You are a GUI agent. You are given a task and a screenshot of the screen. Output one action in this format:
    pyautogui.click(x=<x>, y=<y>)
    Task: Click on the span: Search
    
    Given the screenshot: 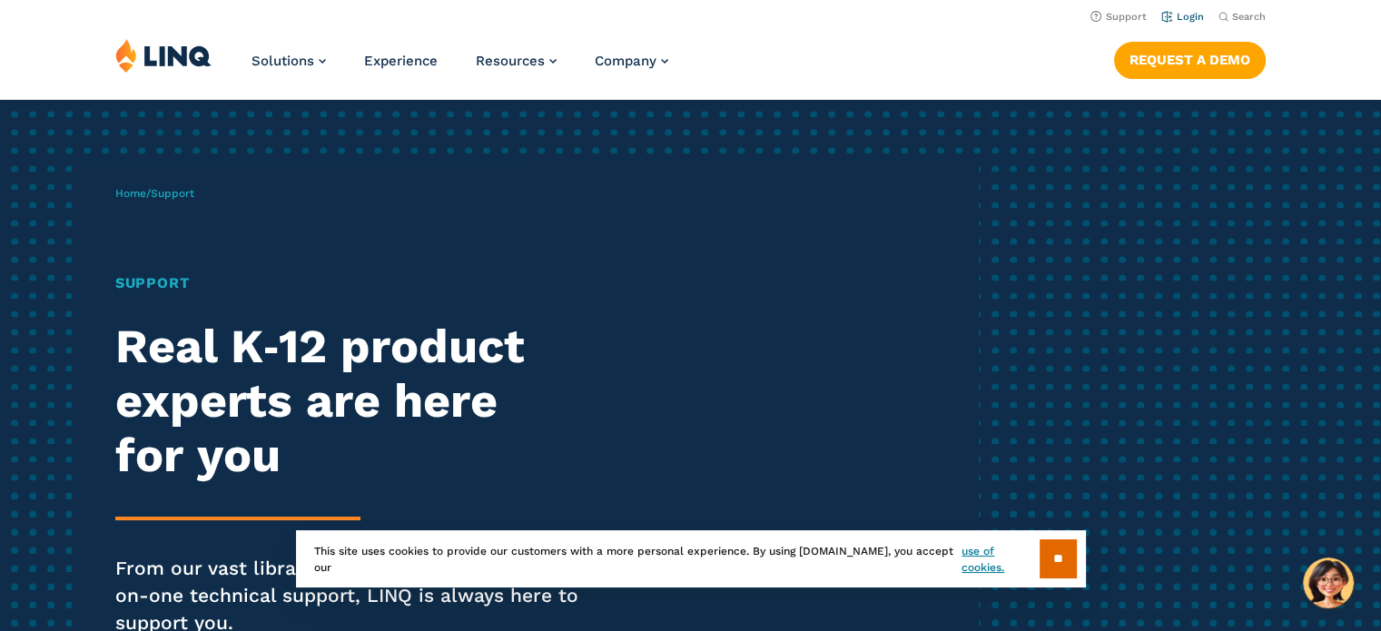 What is the action you would take?
    pyautogui.click(x=1248, y=16)
    